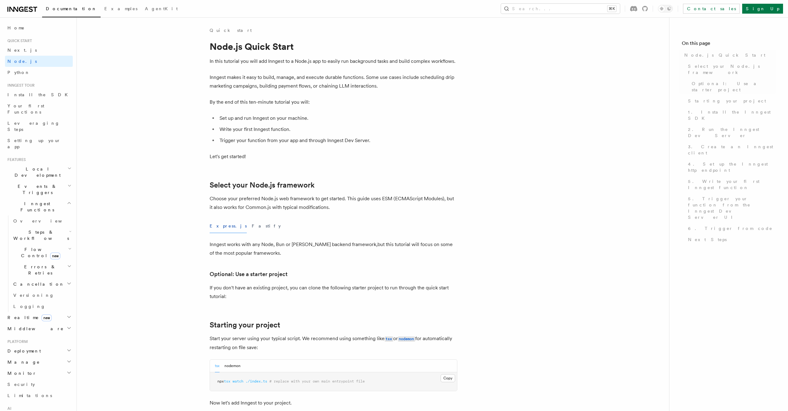  What do you see at coordinates (389, 339) in the screenshot?
I see `code: tsx` at bounding box center [389, 339].